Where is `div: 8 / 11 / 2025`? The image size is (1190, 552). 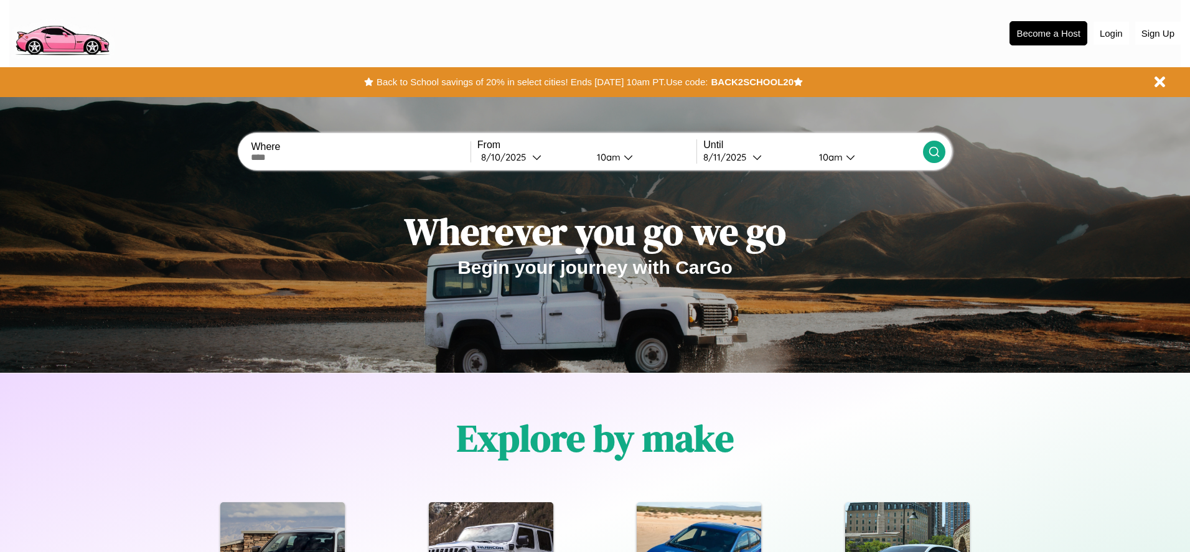 div: 8 / 11 / 2025 is located at coordinates (727, 157).